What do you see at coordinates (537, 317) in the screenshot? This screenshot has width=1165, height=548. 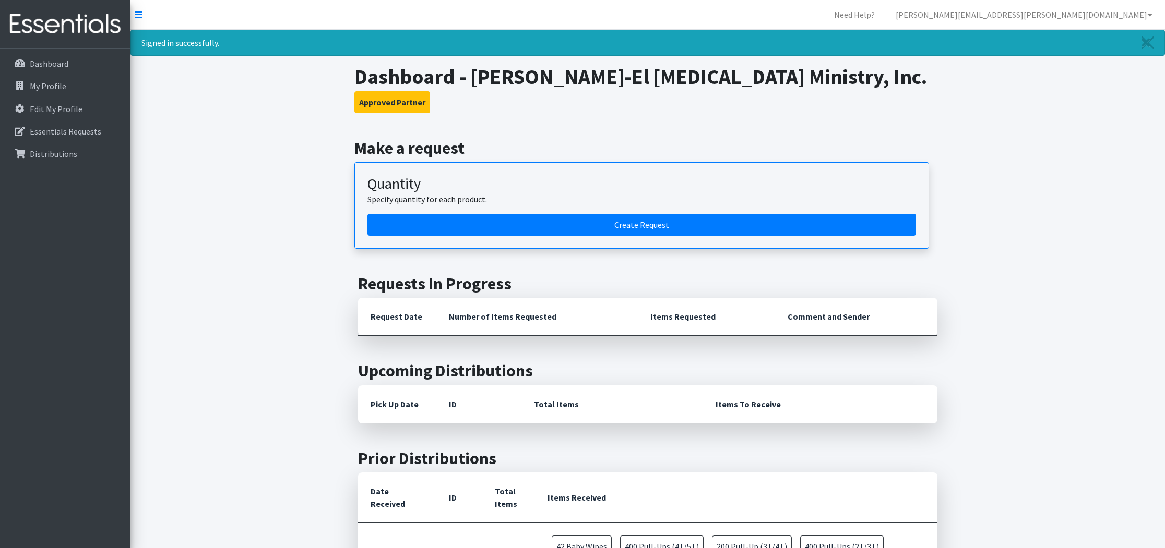 I see `th: Number of Items Requested` at bounding box center [537, 317].